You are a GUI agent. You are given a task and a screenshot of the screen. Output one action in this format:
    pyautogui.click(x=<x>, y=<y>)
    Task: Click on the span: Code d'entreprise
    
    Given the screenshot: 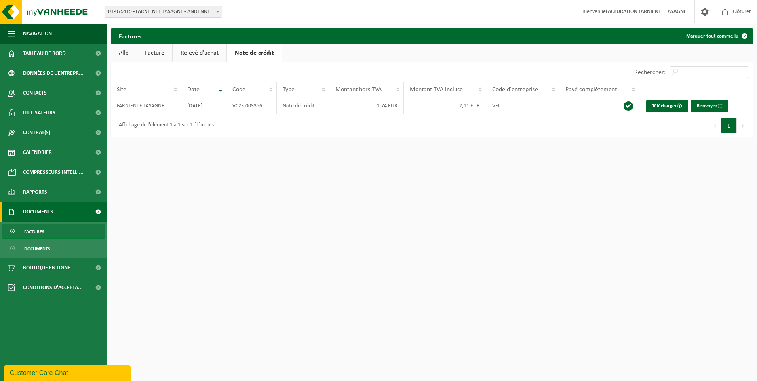 What is the action you would take?
    pyautogui.click(x=515, y=89)
    